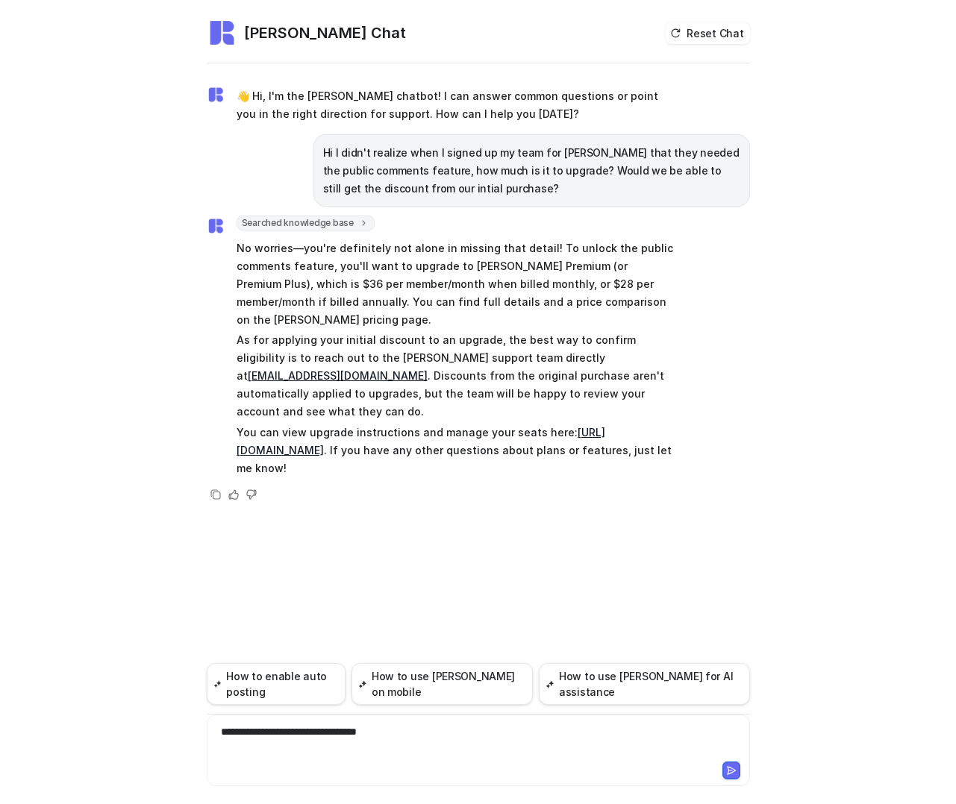 Image resolution: width=956 pixels, height=804 pixels. Describe the element at coordinates (707, 33) in the screenshot. I see `button: Reset Chat` at that location.